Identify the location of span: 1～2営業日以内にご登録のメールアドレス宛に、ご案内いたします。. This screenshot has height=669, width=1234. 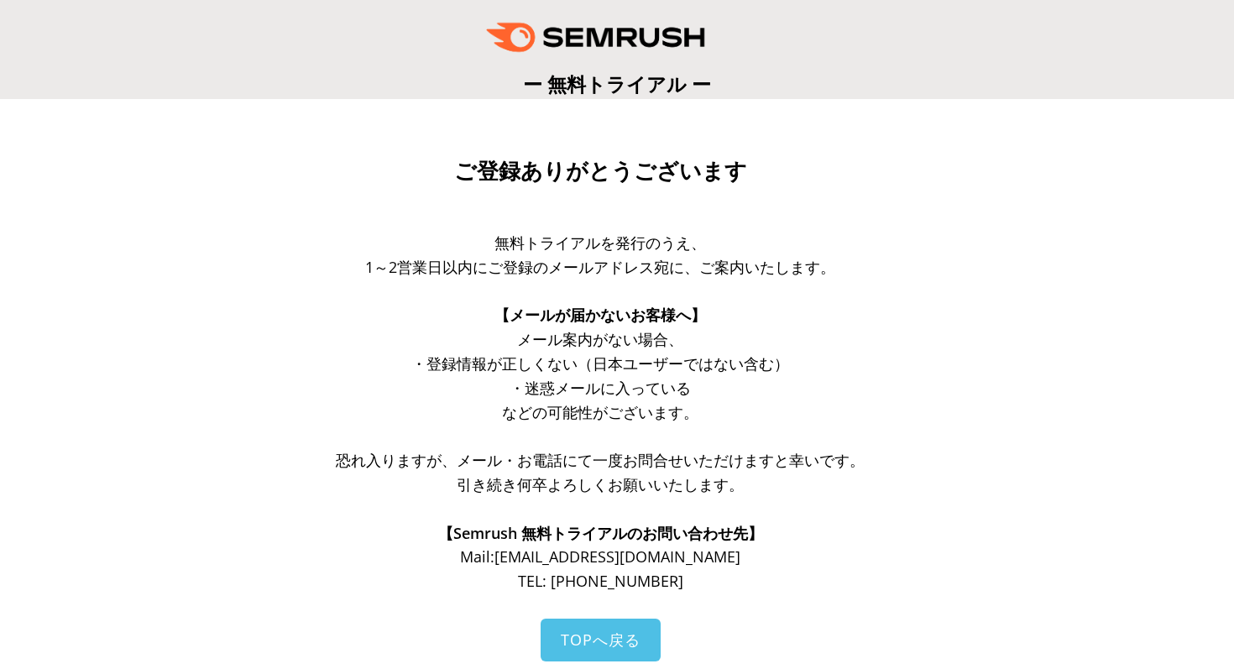
(600, 267).